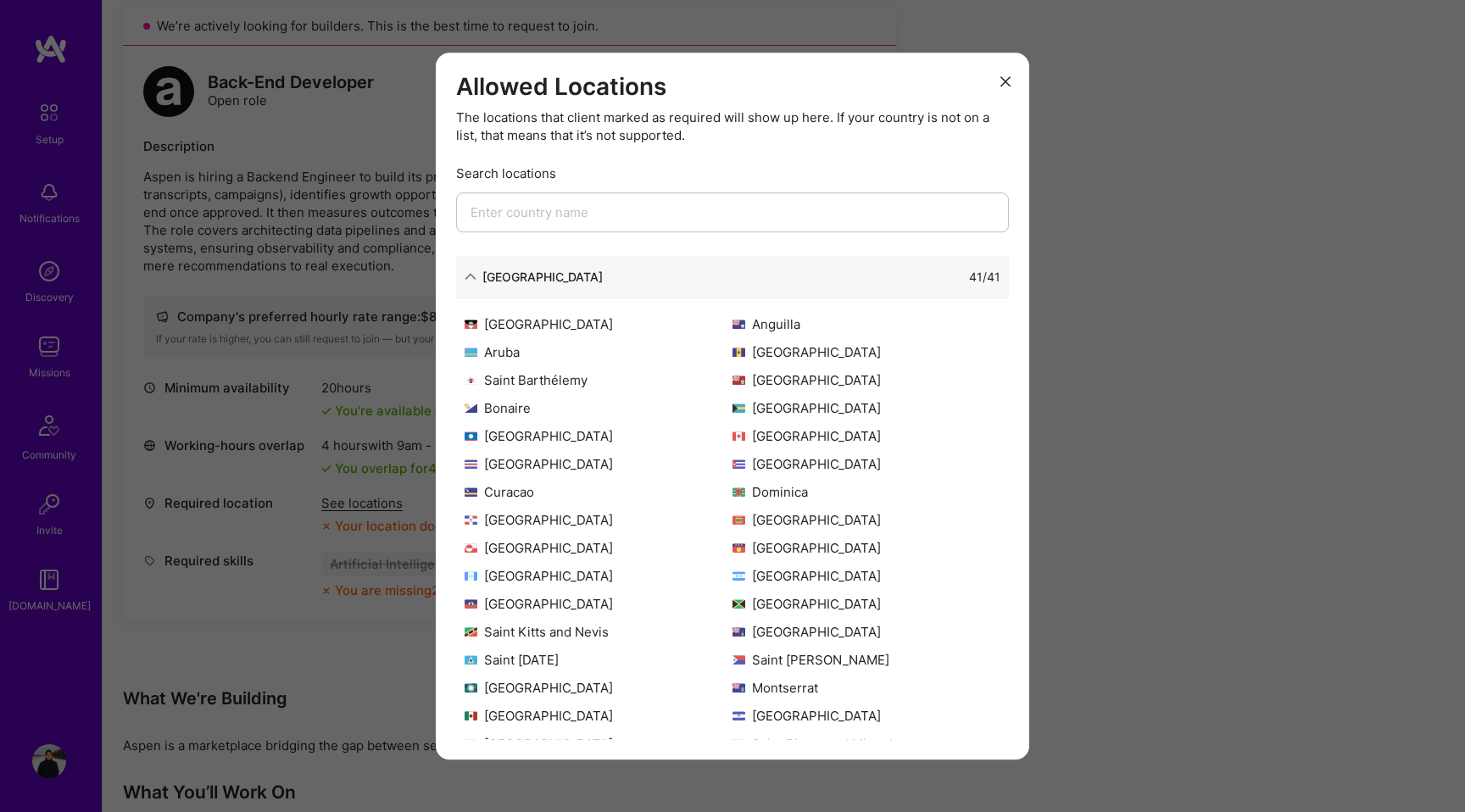 Image resolution: width=1465 pixels, height=812 pixels. Describe the element at coordinates (599, 631) in the screenshot. I see `div: Saint Kitts and Nevis` at that location.